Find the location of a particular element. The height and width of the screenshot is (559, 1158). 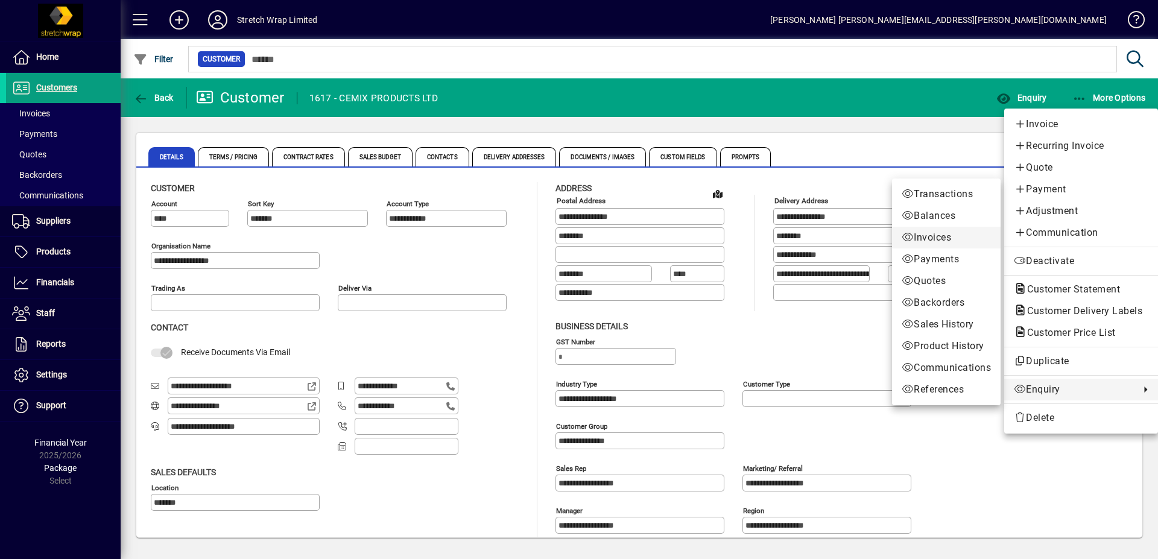

span: Sales History is located at coordinates (946, 325).